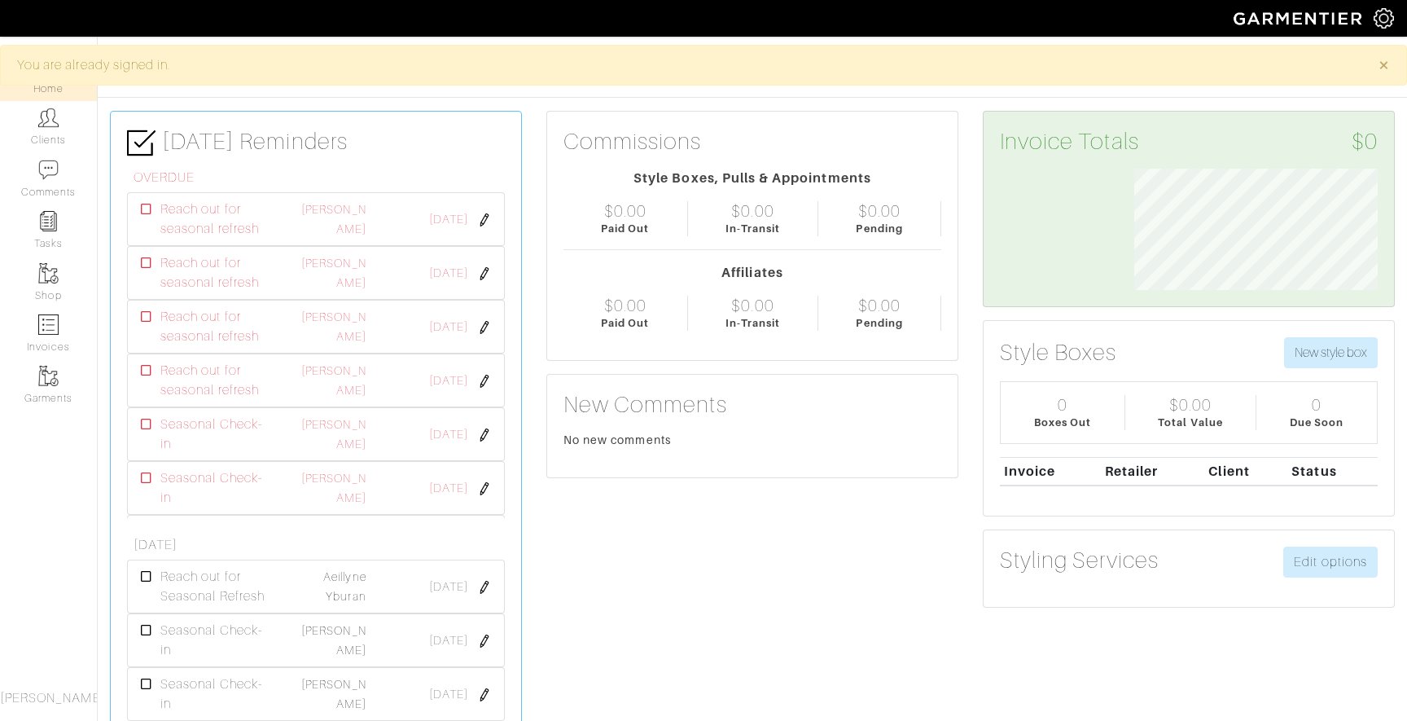 Image resolution: width=1407 pixels, height=721 pixels. What do you see at coordinates (48, 169) in the screenshot?
I see `img: comment-icon-a0a6a9ef722e966f86d9cbdc48e553b5cf19dbc54f86b18d962a5391bc8f6eb6.png` at bounding box center [48, 169].